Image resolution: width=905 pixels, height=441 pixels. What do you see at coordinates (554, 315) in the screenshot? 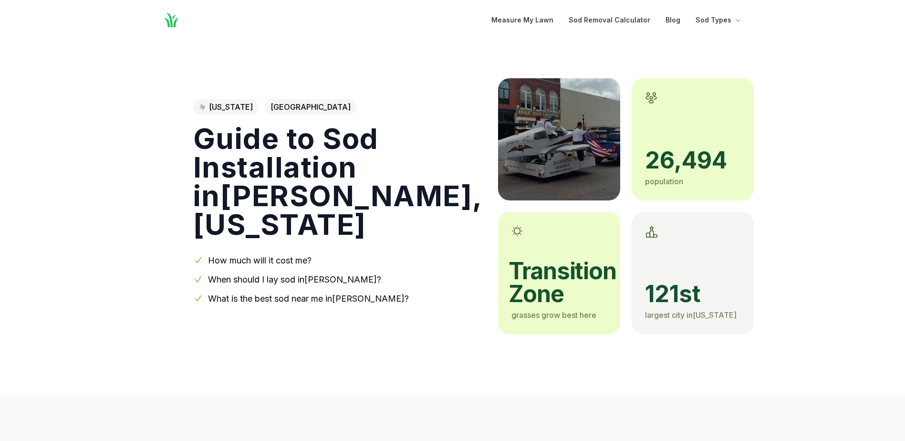
I see `span: grasses grow best here` at bounding box center [554, 315].